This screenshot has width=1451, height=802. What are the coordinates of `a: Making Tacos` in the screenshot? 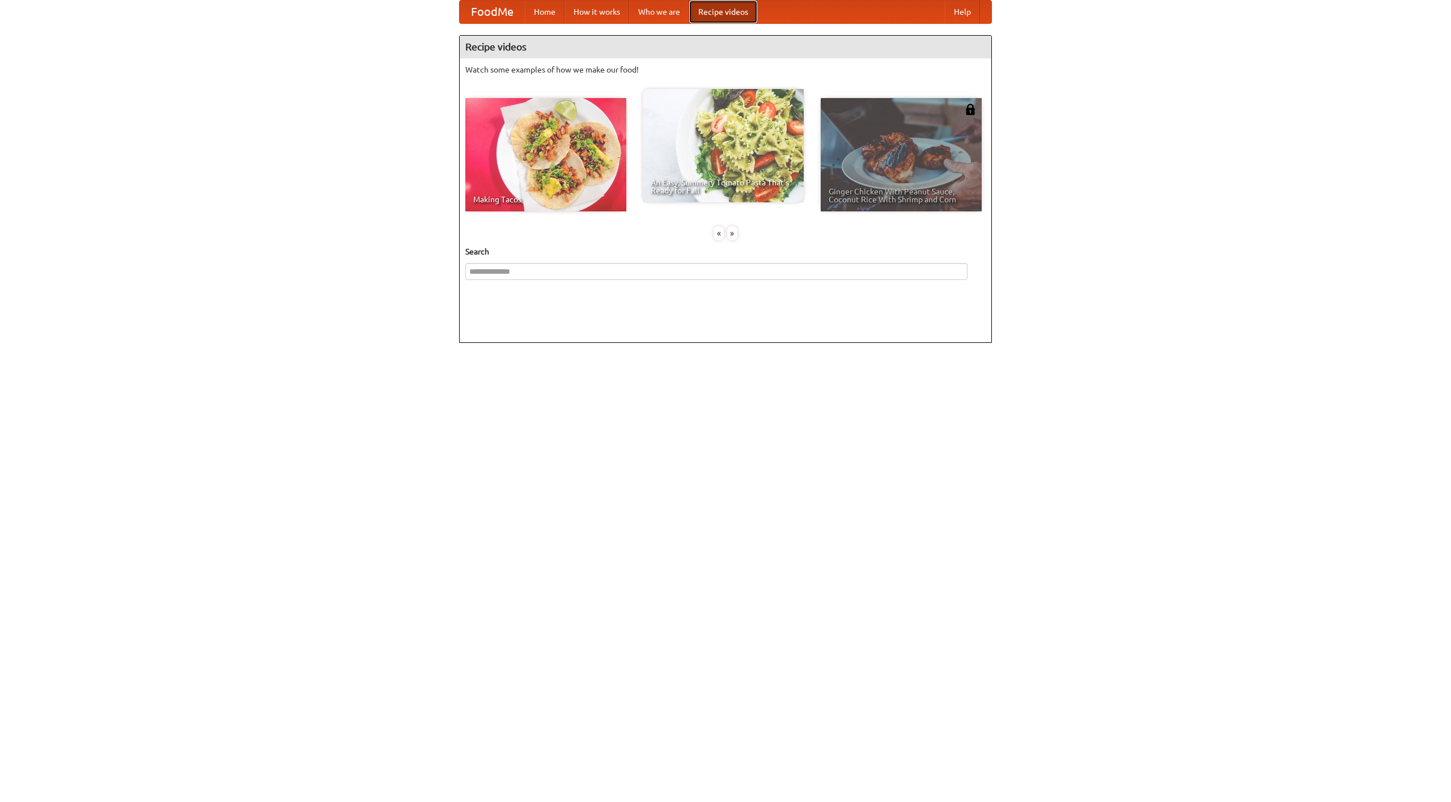 It's located at (546, 155).